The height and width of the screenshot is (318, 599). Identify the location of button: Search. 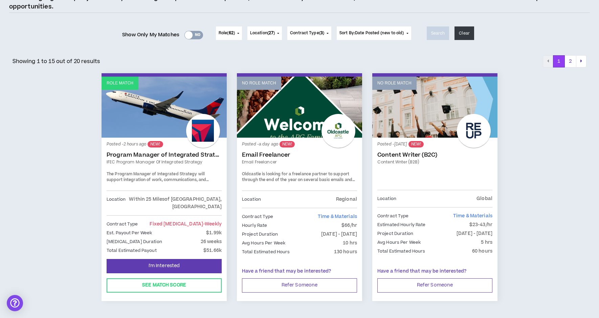
(438, 33).